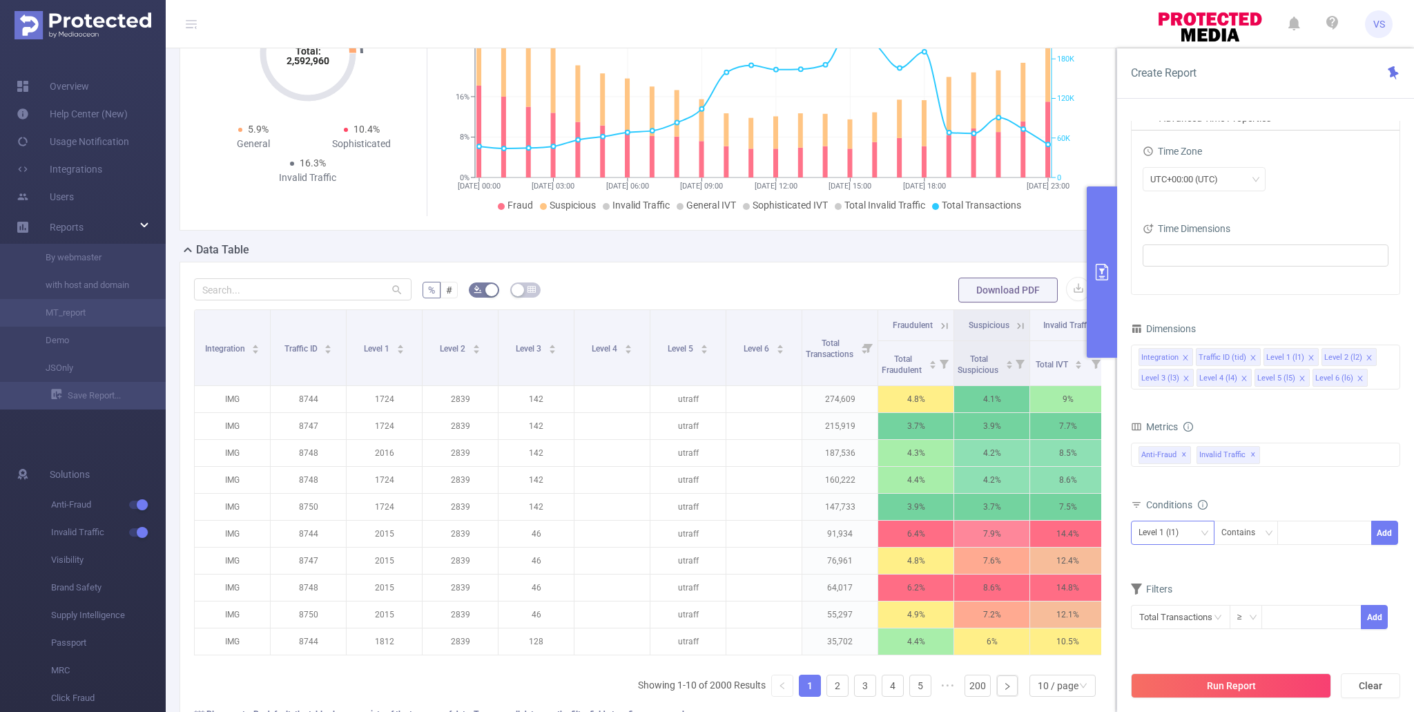  I want to click on p: 160,222, so click(839, 480).